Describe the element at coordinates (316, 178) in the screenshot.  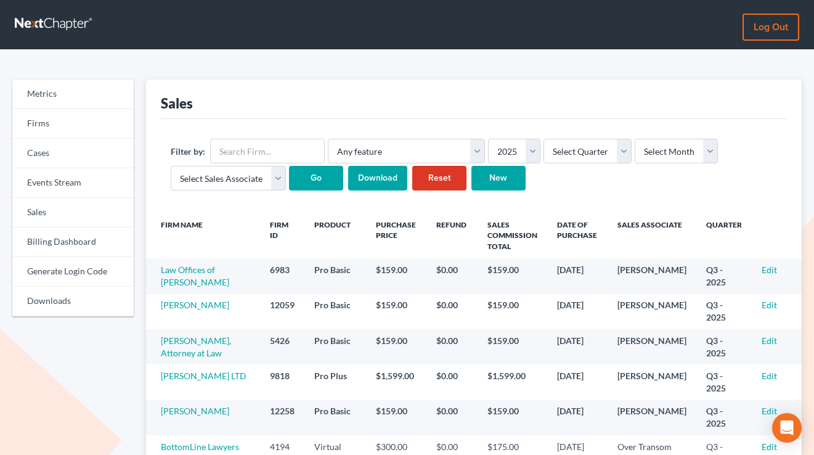
I see `input: Go` at that location.